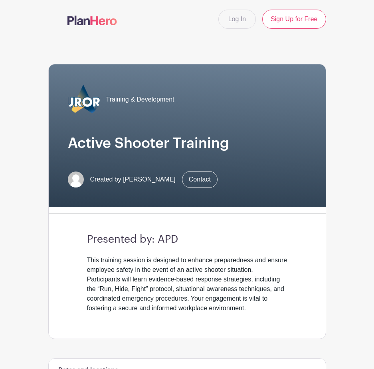 The height and width of the screenshot is (369, 374). Describe the element at coordinates (84, 99) in the screenshot. I see `img: 2023_COA_Horiz_Logo_PMS_BlueStroke%204.png` at that location.